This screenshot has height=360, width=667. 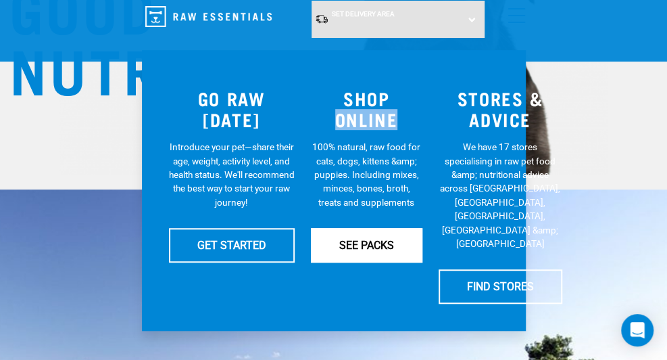 What do you see at coordinates (637, 330) in the screenshot?
I see `div: Open Intercom Messenger` at bounding box center [637, 330].